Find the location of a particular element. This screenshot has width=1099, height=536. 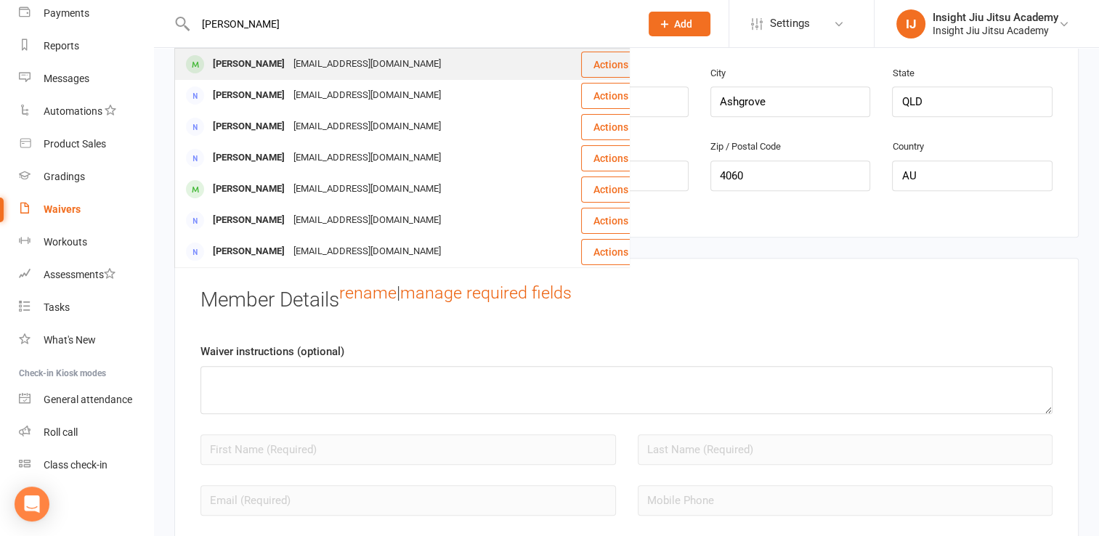

div: Class check-in is located at coordinates (76, 465).